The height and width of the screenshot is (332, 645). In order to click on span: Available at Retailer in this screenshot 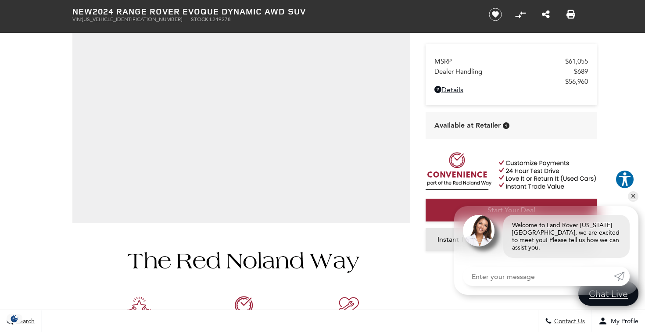, I will do `click(468, 126)`.